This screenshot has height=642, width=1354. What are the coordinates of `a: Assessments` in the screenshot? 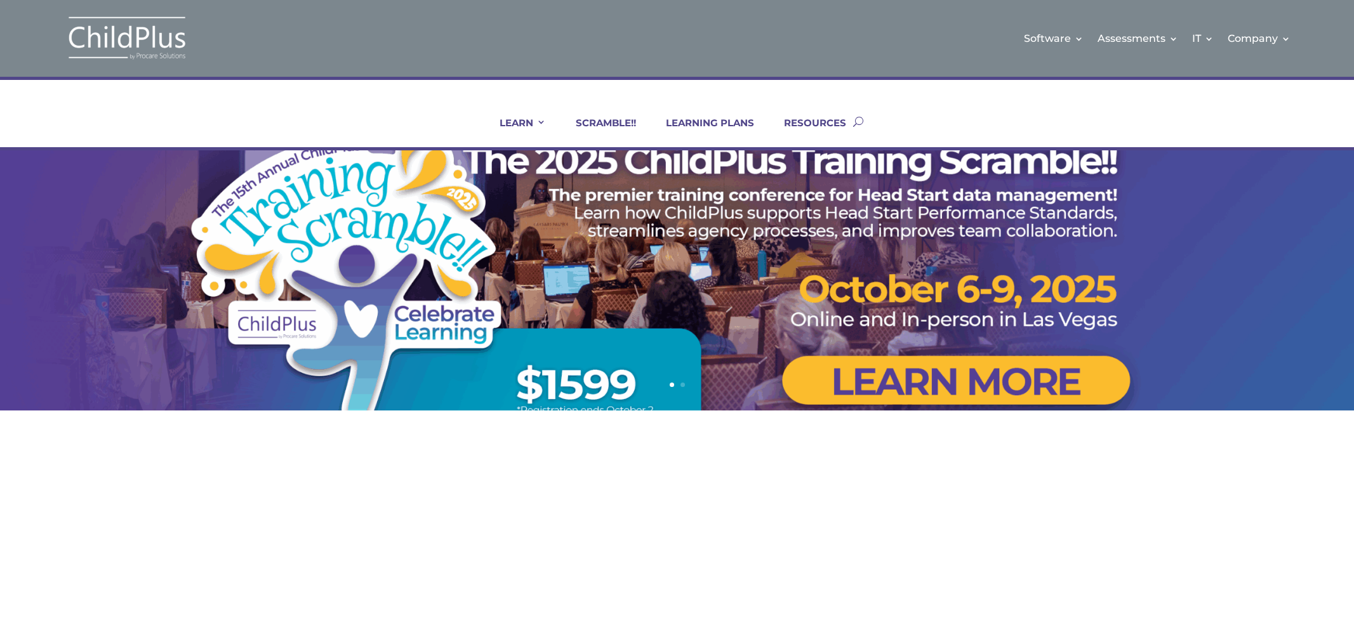 It's located at (1137, 38).